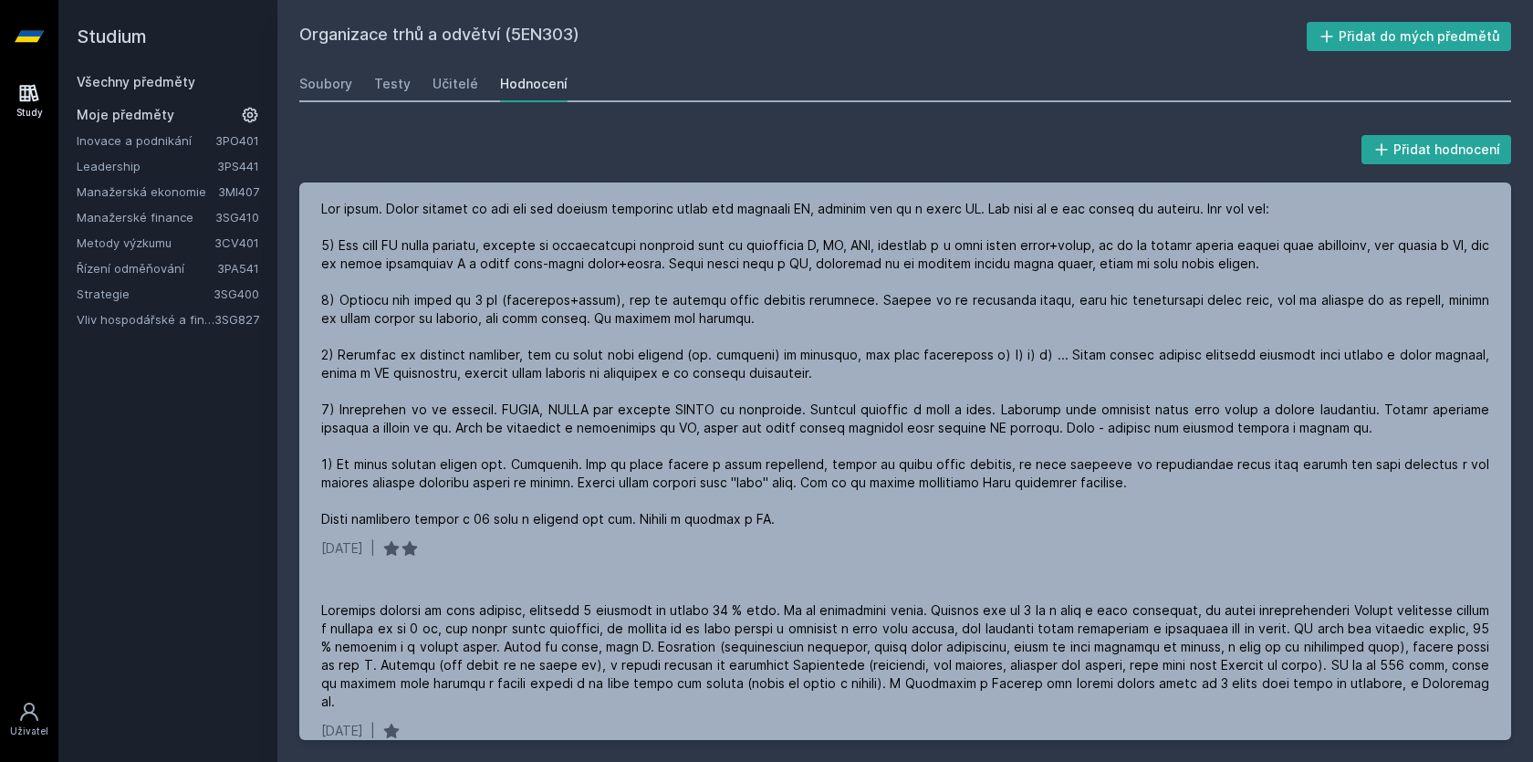 This screenshot has height=762, width=1533. Describe the element at coordinates (238, 268) in the screenshot. I see `a: 3PA541` at that location.